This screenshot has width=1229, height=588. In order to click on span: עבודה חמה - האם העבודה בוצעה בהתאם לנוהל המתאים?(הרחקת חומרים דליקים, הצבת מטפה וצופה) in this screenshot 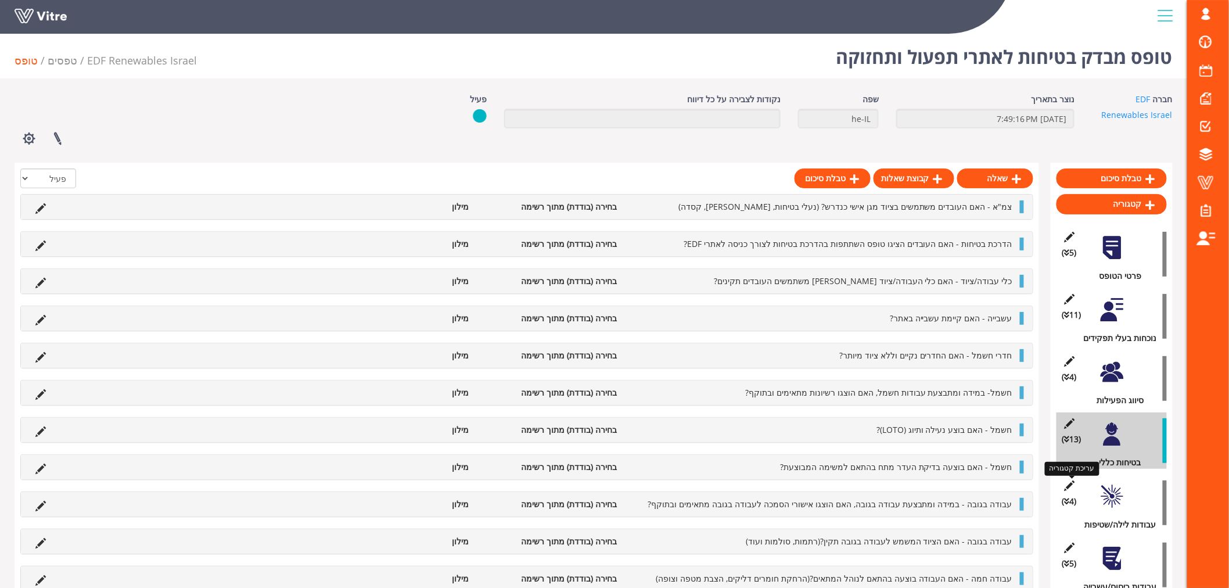, I will do `click(834, 578)`.